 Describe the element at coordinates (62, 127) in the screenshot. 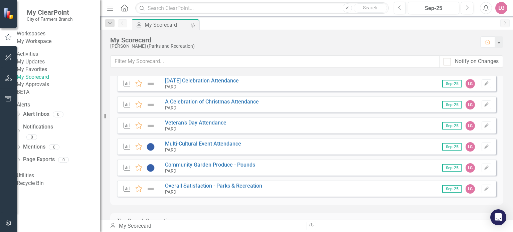

I see `a: Notifications` at that location.